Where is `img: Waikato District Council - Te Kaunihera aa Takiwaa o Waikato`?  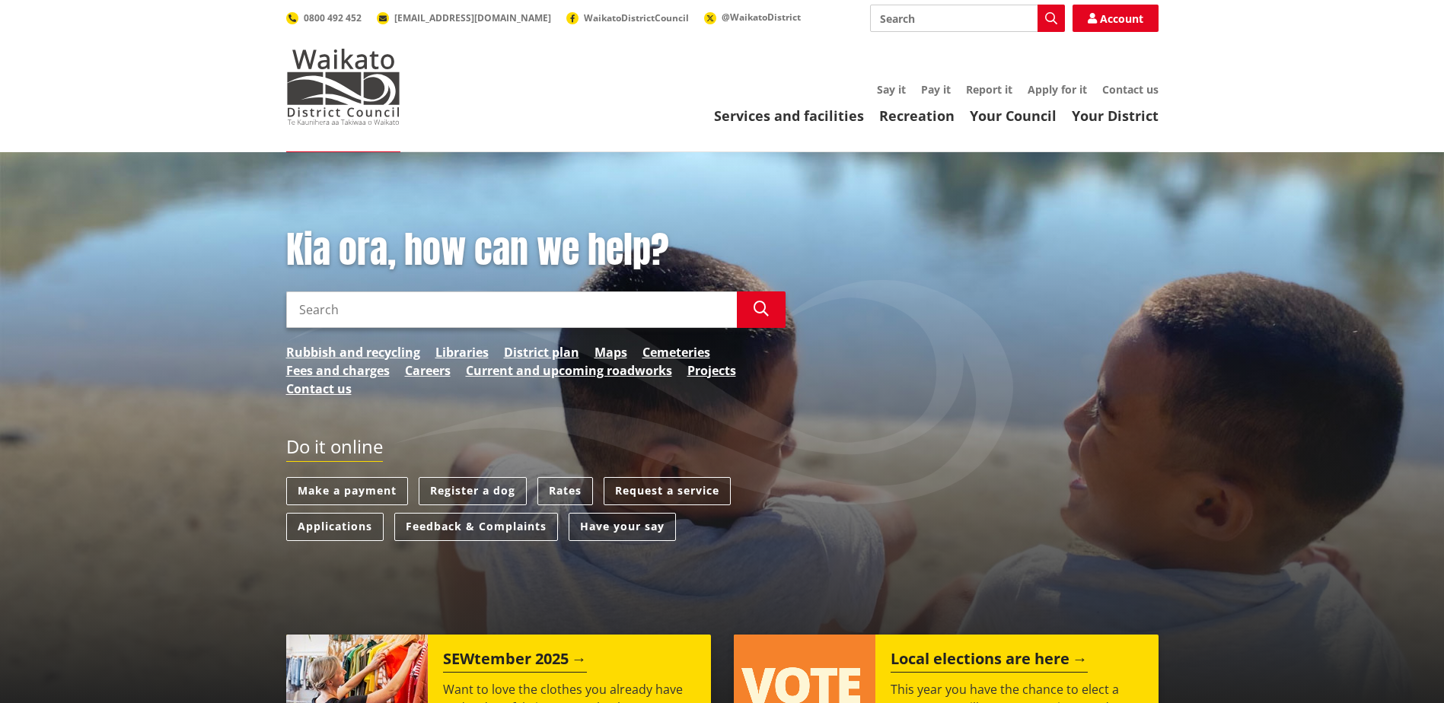 img: Waikato District Council - Te Kaunihera aa Takiwaa o Waikato is located at coordinates (343, 87).